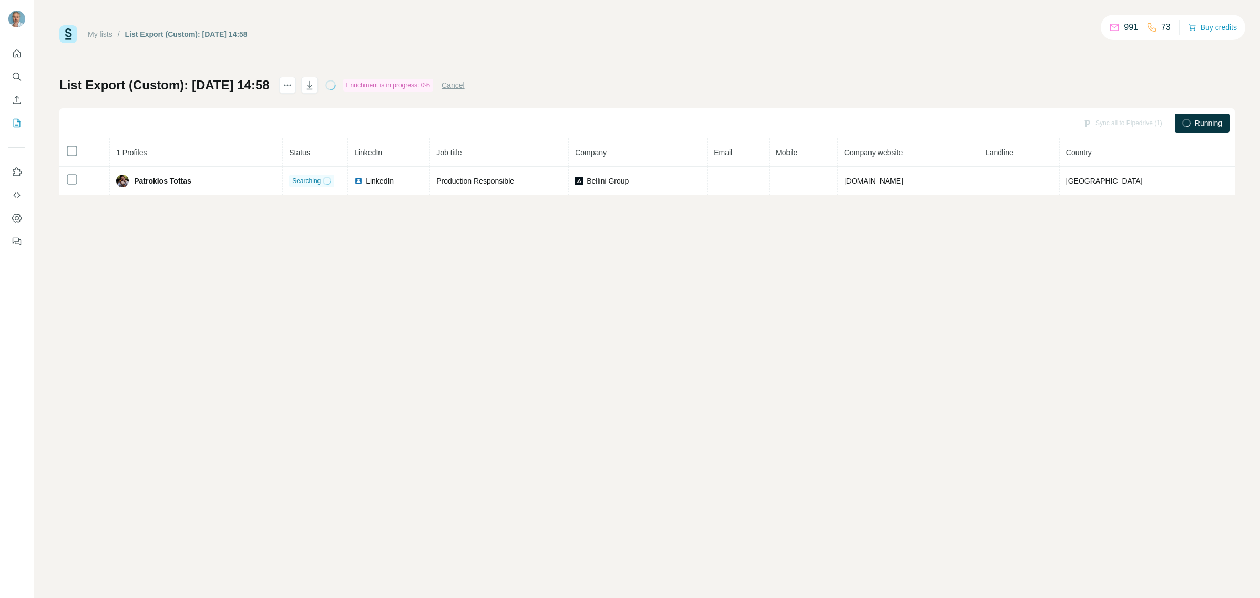 The height and width of the screenshot is (598, 1260). What do you see at coordinates (475, 181) in the screenshot?
I see `span: Production Responsible` at bounding box center [475, 181].